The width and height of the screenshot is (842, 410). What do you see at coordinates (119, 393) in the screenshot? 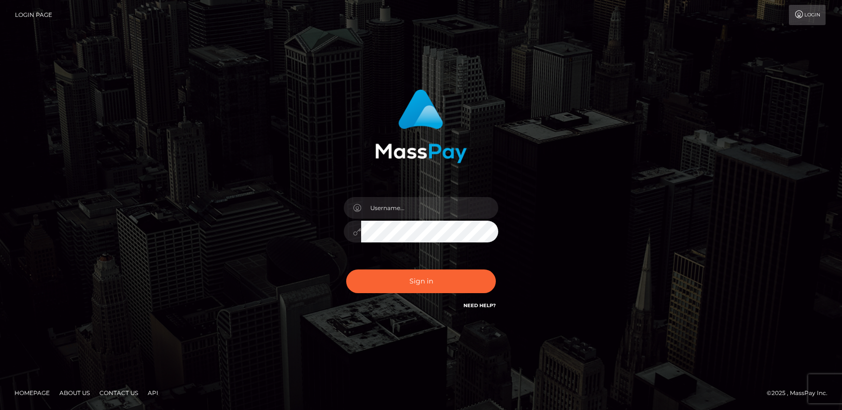
I see `a: Contact Us` at bounding box center [119, 393].